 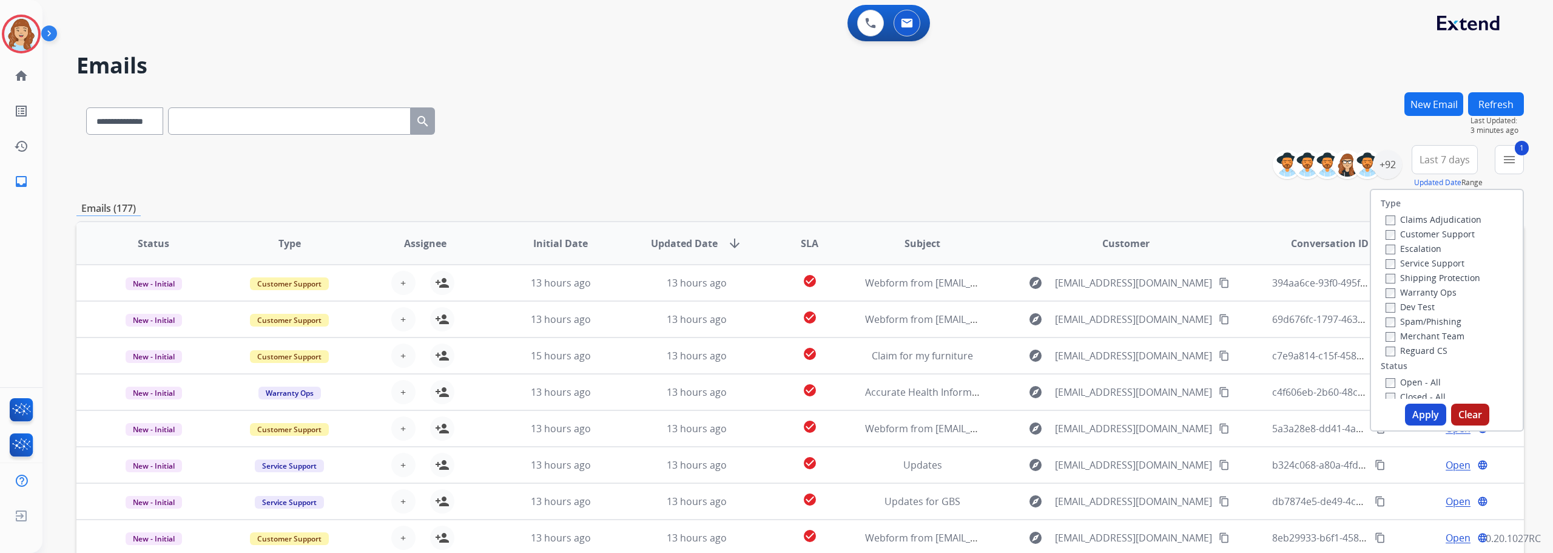 I want to click on button: Refresh, so click(x=1496, y=104).